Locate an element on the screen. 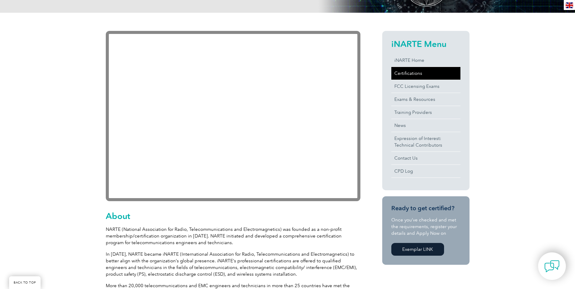 The height and width of the screenshot is (289, 575). a: Exemplar LINK is located at coordinates (418, 250).